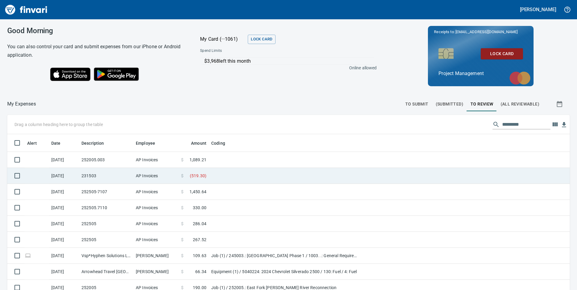 This screenshot has width=577, height=290. I want to click on td: 252505-7107, so click(106, 192).